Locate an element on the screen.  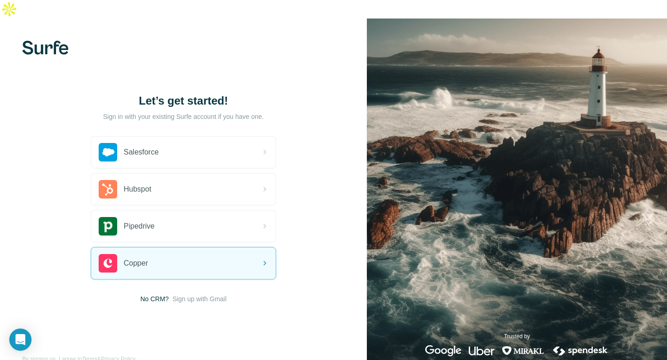
span: Salesforce is located at coordinates (141, 152).